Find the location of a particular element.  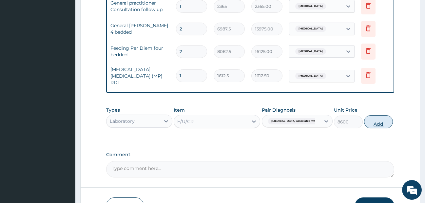

span: We're online! is located at coordinates (64, 93).